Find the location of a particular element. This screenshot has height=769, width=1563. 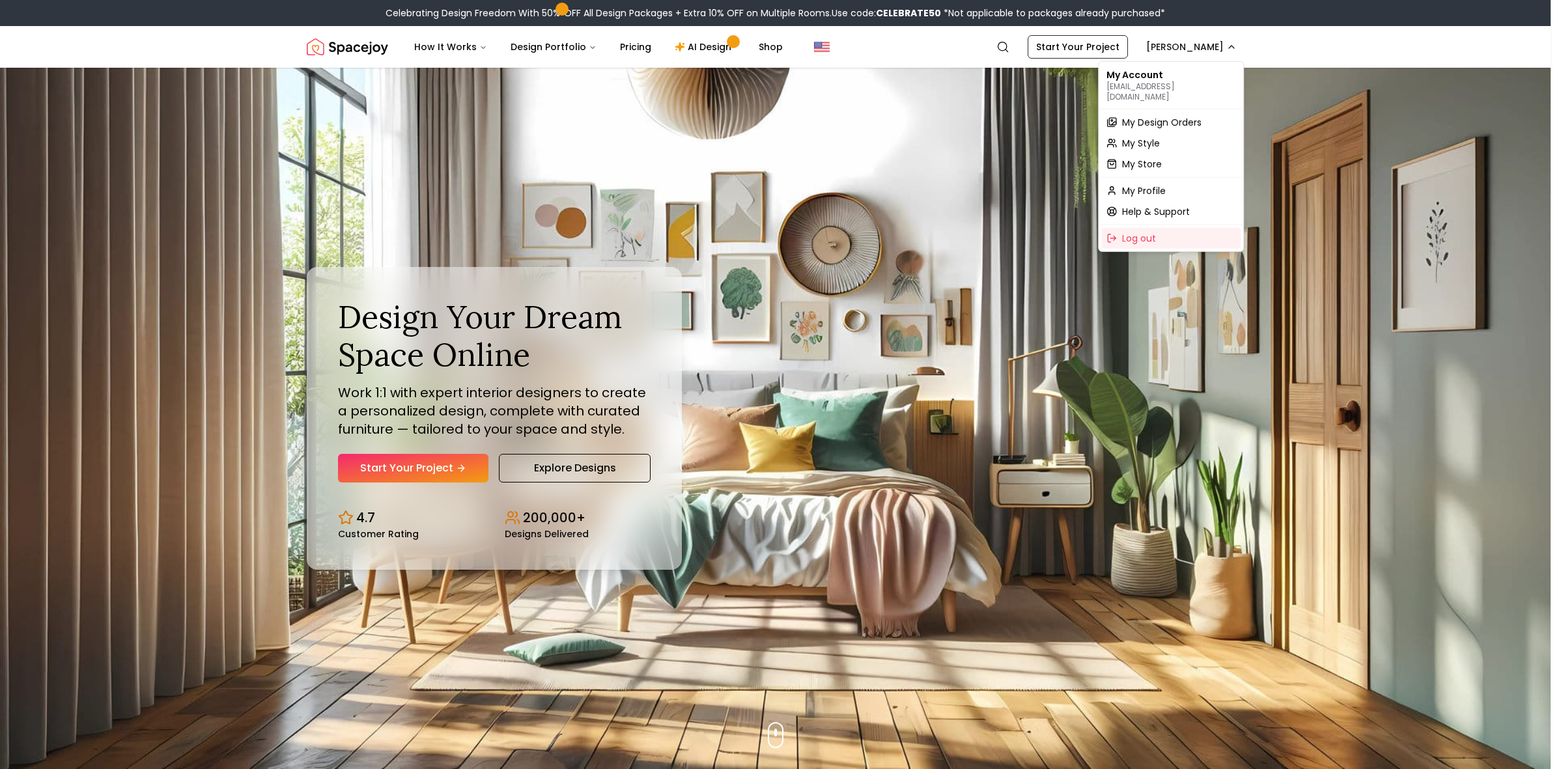

span: My Store is located at coordinates (1142, 164).